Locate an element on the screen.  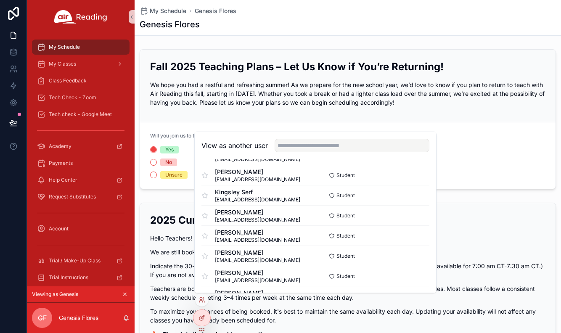
span: Request Substitutes is located at coordinates (72, 197).